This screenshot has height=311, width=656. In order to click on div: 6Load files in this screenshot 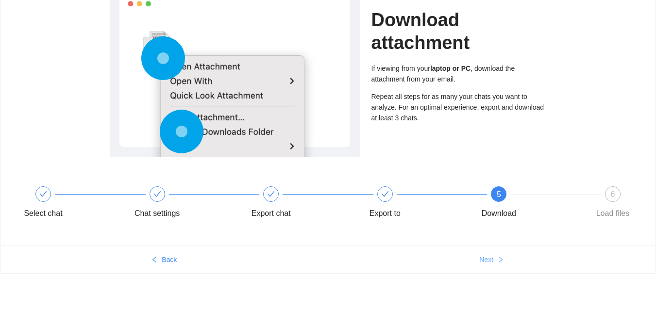, I will do `click(613, 204)`.